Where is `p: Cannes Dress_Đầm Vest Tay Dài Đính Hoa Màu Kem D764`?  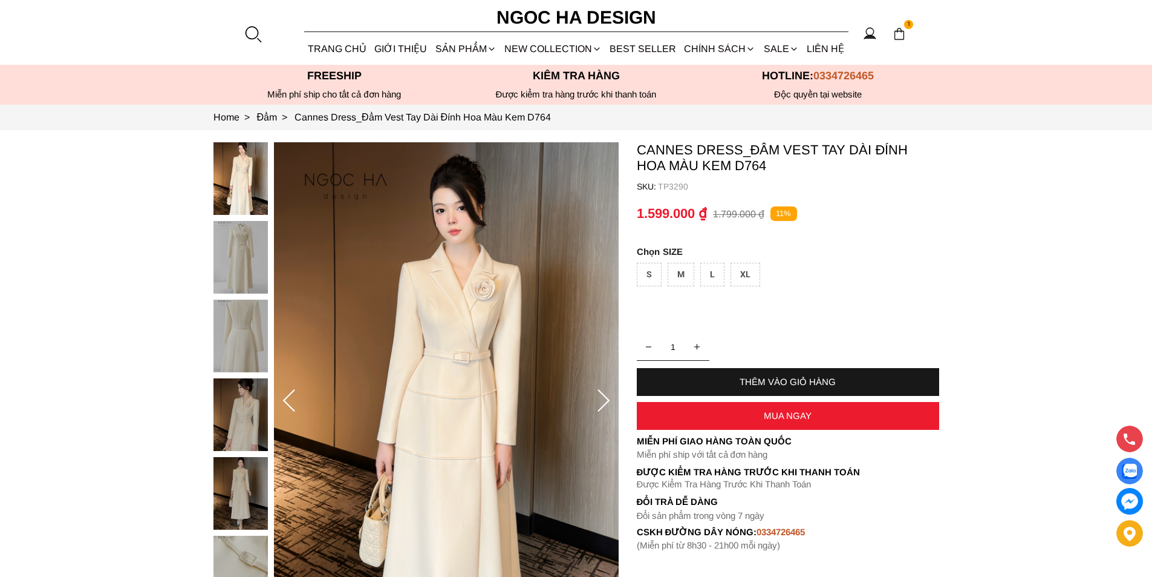 p: Cannes Dress_Đầm Vest Tay Dài Đính Hoa Màu Kem D764 is located at coordinates (788, 158).